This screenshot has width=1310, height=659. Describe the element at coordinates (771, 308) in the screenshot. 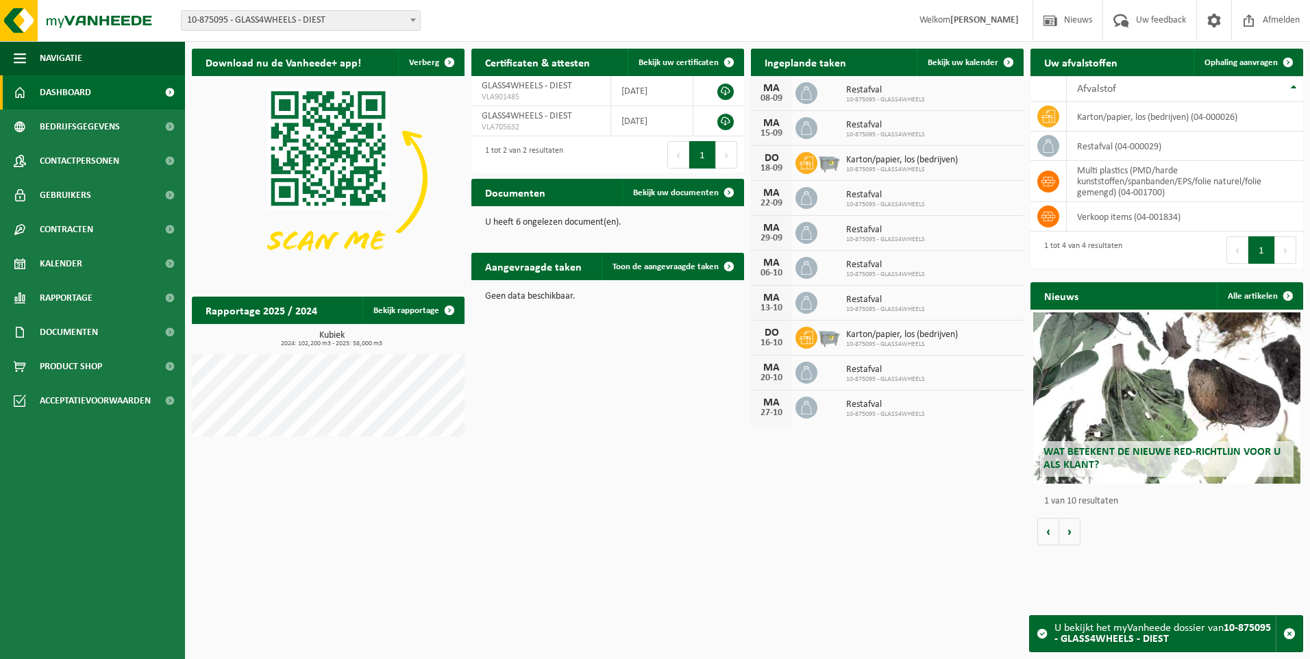

I see `div: 13-10` at that location.